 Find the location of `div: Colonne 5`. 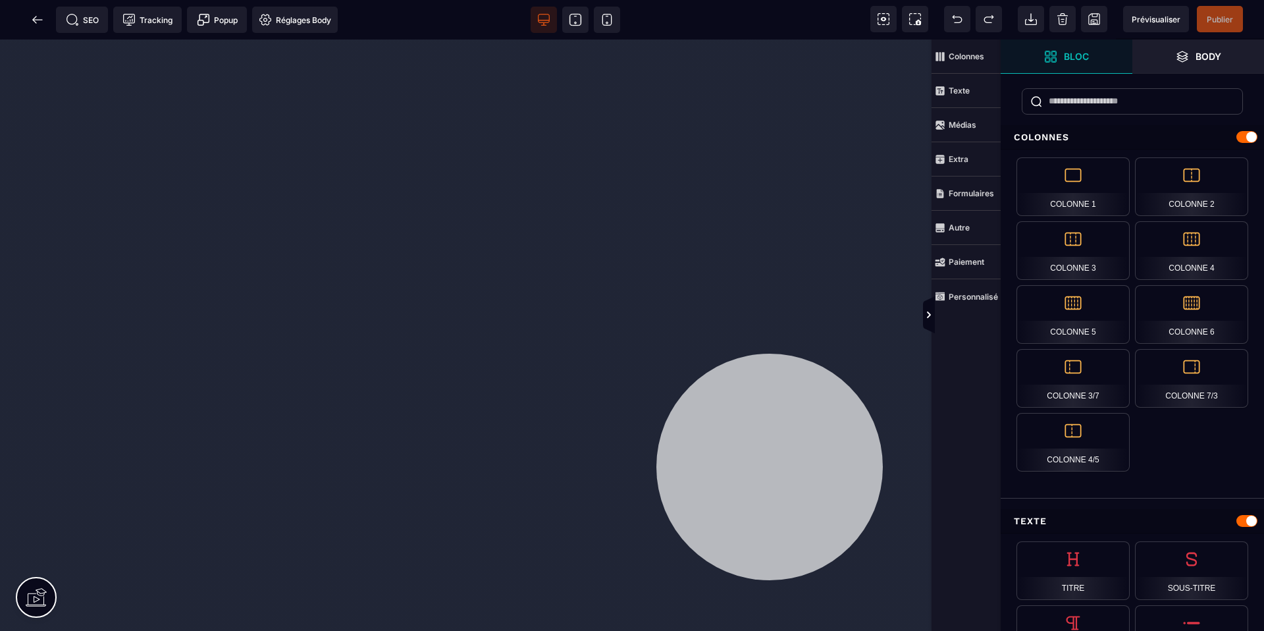

div: Colonne 5 is located at coordinates (1073, 314).